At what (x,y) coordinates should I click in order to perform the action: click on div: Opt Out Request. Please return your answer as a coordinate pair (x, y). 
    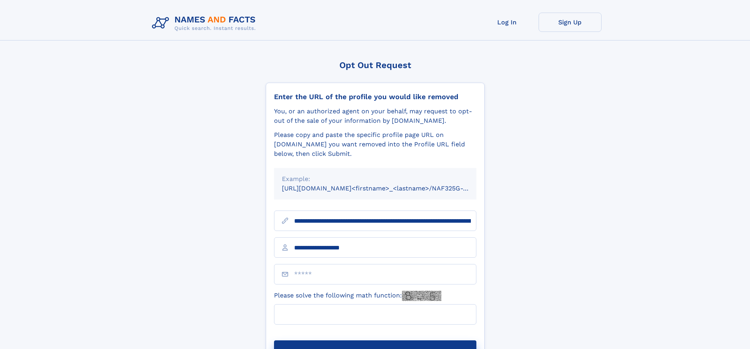
    Looking at the image, I should click on (375, 65).